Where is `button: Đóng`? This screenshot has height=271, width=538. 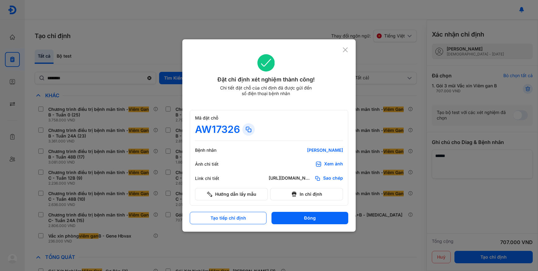 button: Đóng is located at coordinates (310, 218).